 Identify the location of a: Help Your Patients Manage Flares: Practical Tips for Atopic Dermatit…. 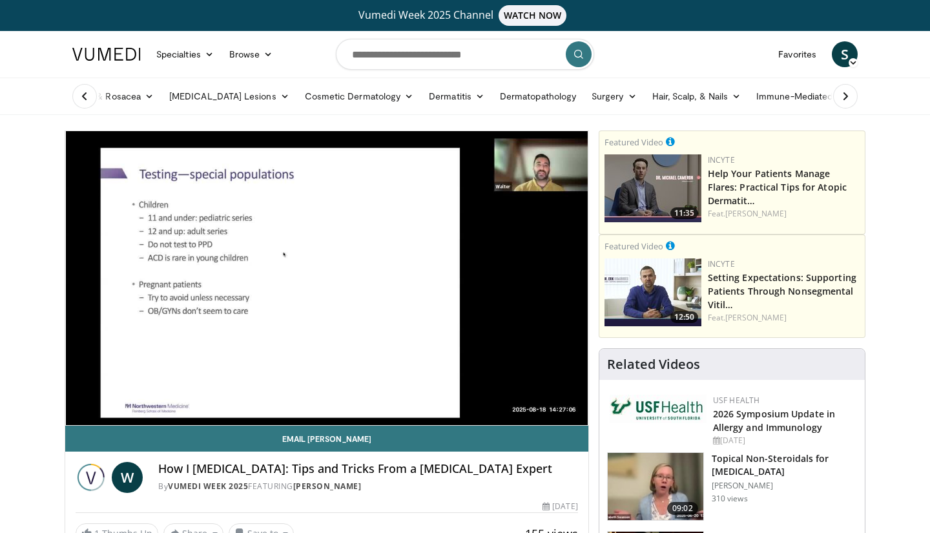
(777, 187).